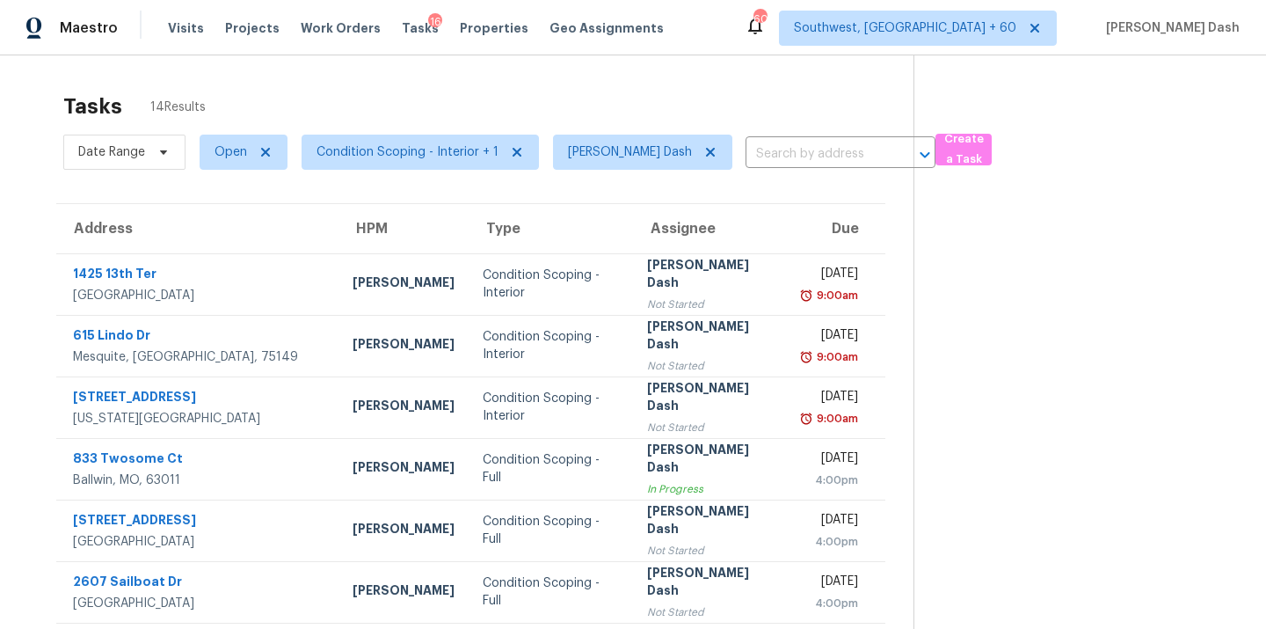  I want to click on div: Ballwin, MO, 63011, so click(199, 480).